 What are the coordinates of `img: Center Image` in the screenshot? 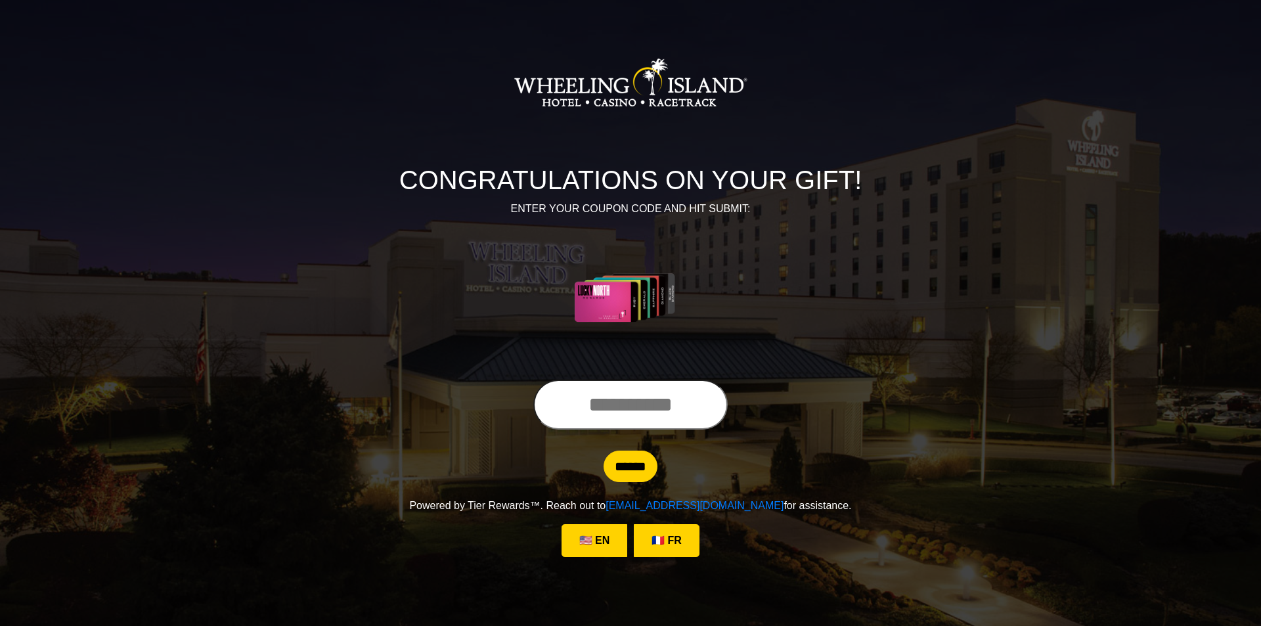 It's located at (630, 298).